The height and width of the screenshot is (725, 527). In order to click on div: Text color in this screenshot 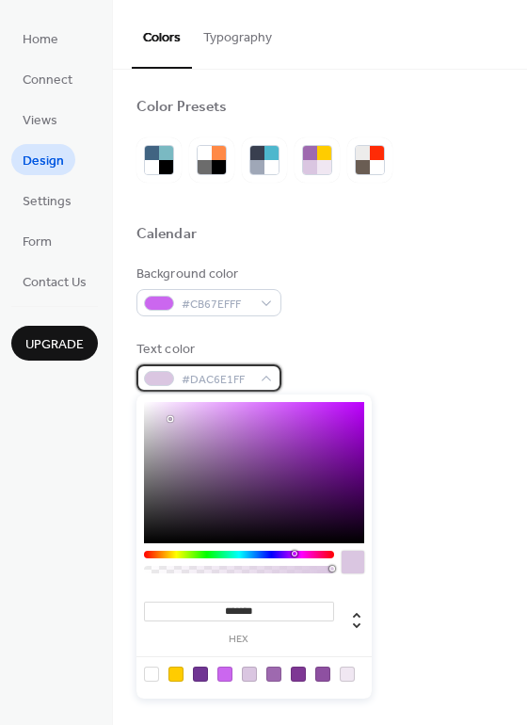, I will do `click(207, 349)`.